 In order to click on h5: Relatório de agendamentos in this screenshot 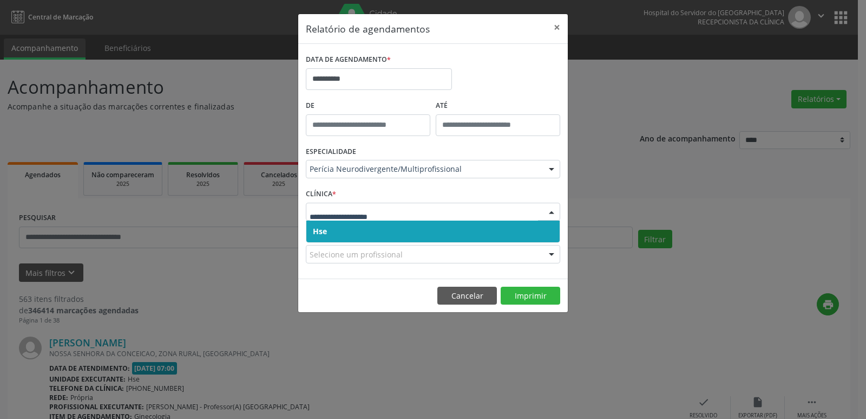, I will do `click(368, 29)`.